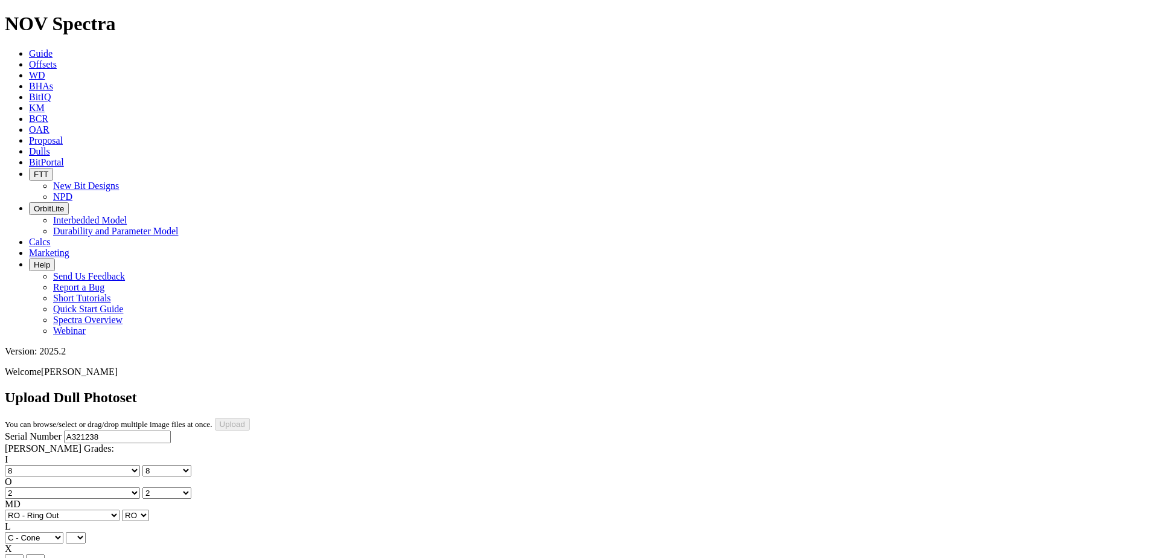 This screenshot has width=1154, height=558. Describe the element at coordinates (39, 118) in the screenshot. I see `a: BCR` at that location.